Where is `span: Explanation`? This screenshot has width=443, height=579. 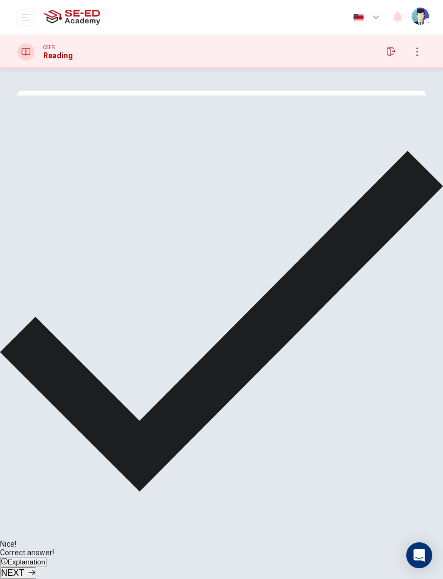
span: Explanation is located at coordinates (26, 562).